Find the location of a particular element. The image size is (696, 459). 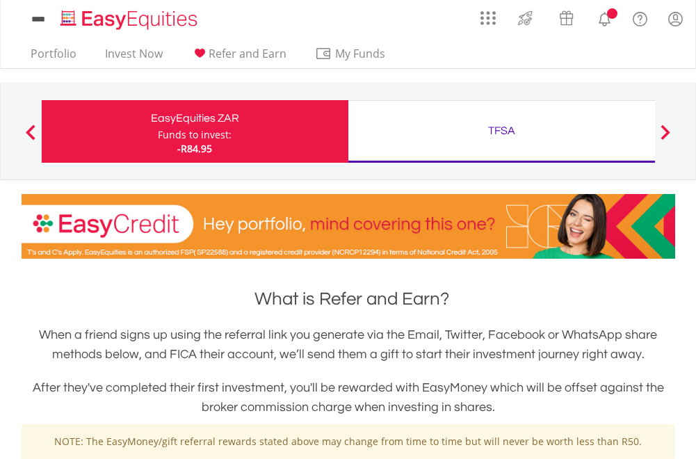

a: Notifications is located at coordinates (605, 17).